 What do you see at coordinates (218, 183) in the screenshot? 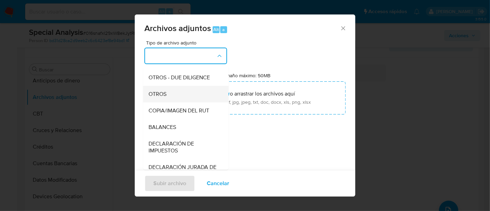
I see `button: Cancelar` at bounding box center [218, 183].